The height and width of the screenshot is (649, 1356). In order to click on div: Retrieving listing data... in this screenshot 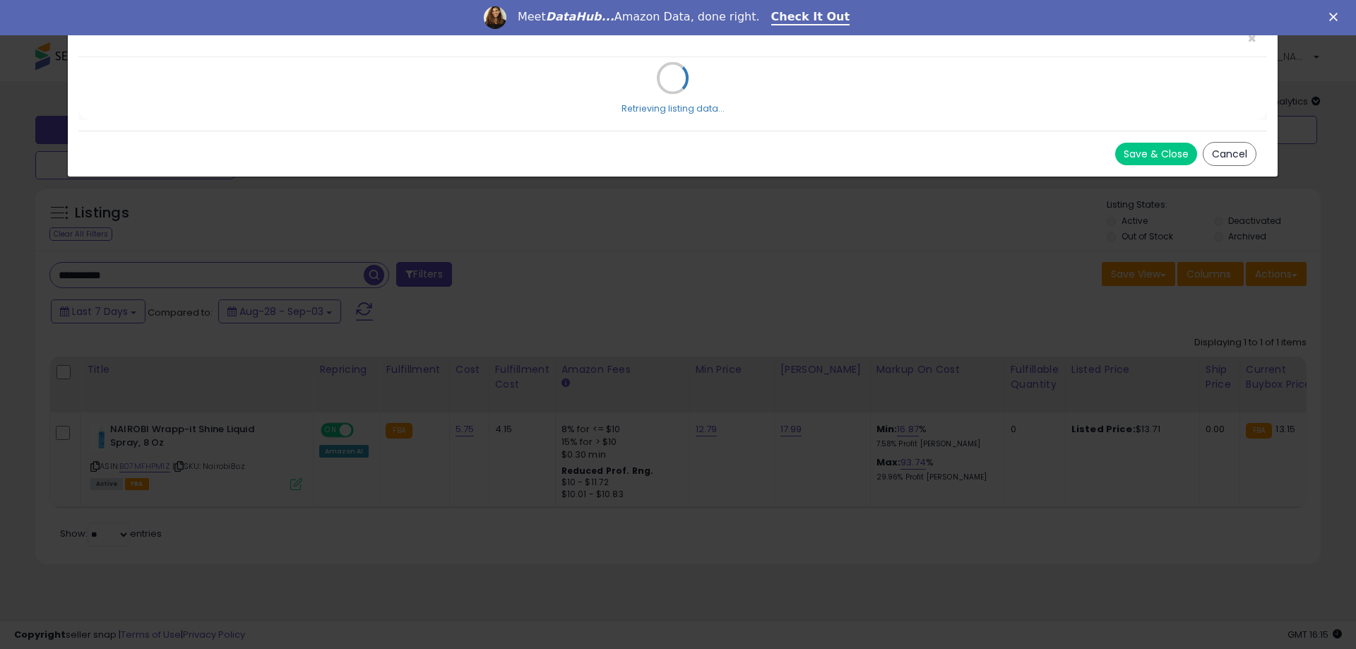, I will do `click(673, 109)`.